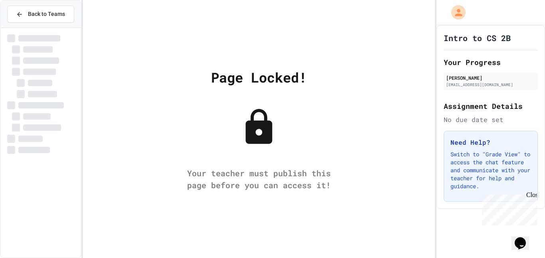  I want to click on button: Back to Teams, so click(41, 14).